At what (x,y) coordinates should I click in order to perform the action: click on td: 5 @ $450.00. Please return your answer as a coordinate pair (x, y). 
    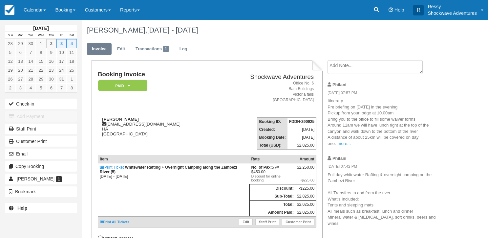
    Looking at the image, I should click on (272, 173).